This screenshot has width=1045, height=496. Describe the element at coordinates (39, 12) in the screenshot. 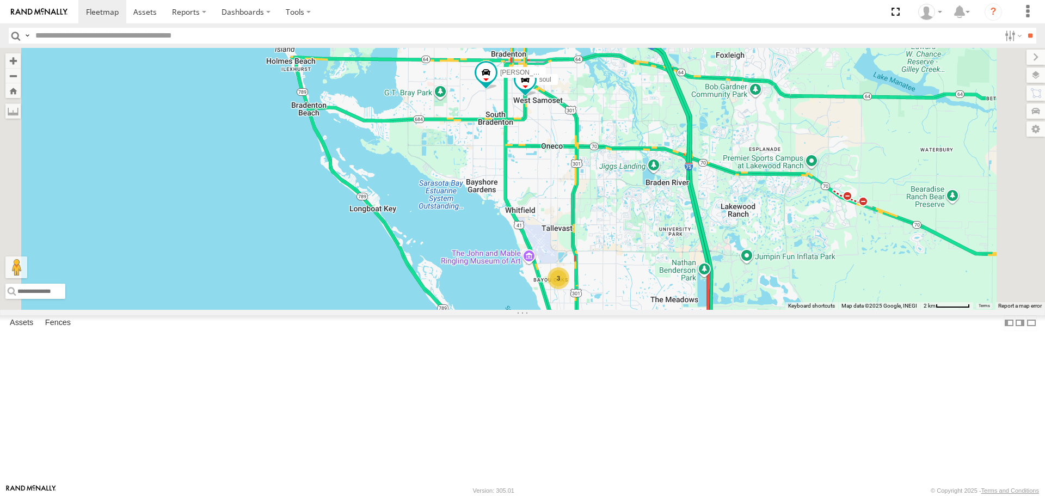

I see `img: rand-logo.svg` at that location.